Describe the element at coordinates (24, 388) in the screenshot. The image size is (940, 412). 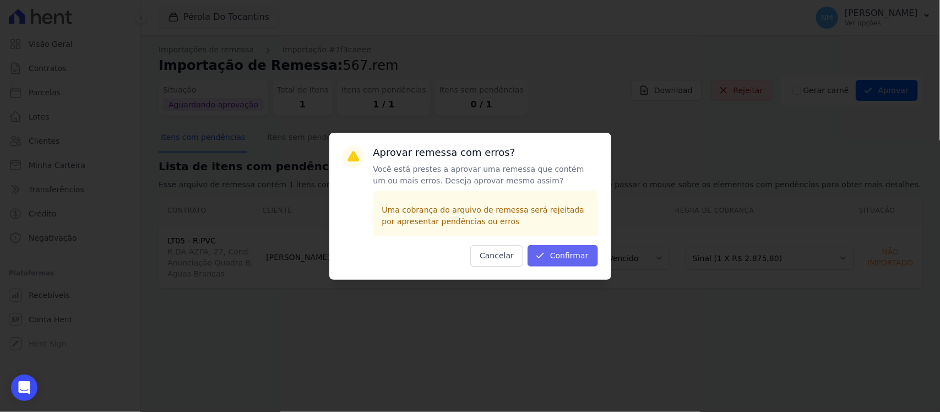
I see `div: Open Intercom Messenger` at that location.